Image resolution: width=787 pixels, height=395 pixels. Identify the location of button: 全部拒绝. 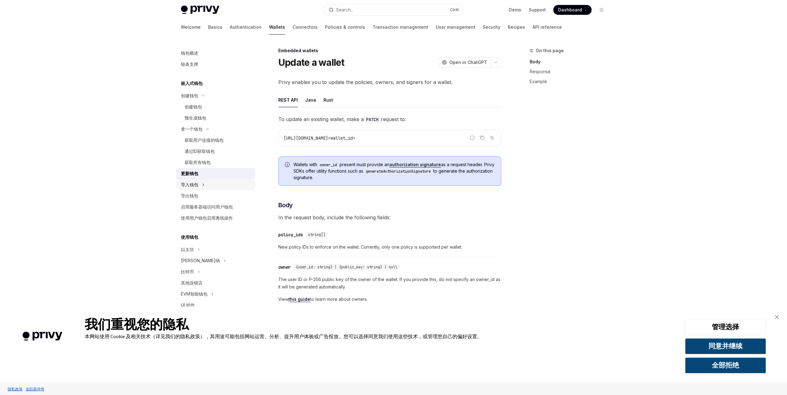
(725, 366).